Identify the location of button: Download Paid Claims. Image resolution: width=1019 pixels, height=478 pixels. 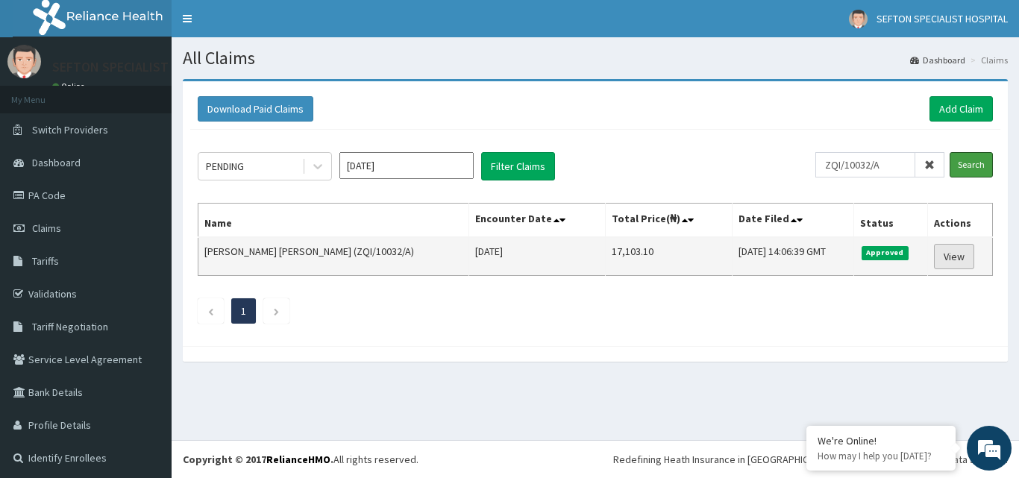
(255, 109).